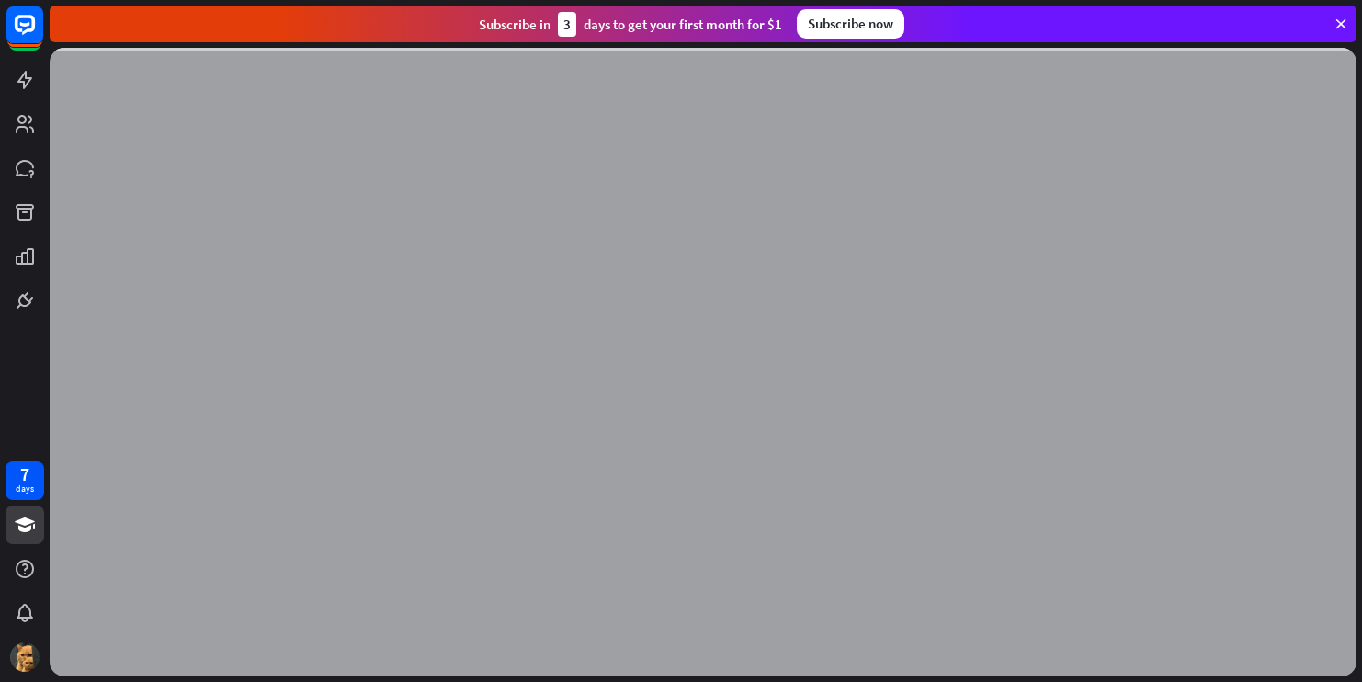 The image size is (1362, 682). Describe the element at coordinates (850, 24) in the screenshot. I see `div: Subscribe now` at that location.